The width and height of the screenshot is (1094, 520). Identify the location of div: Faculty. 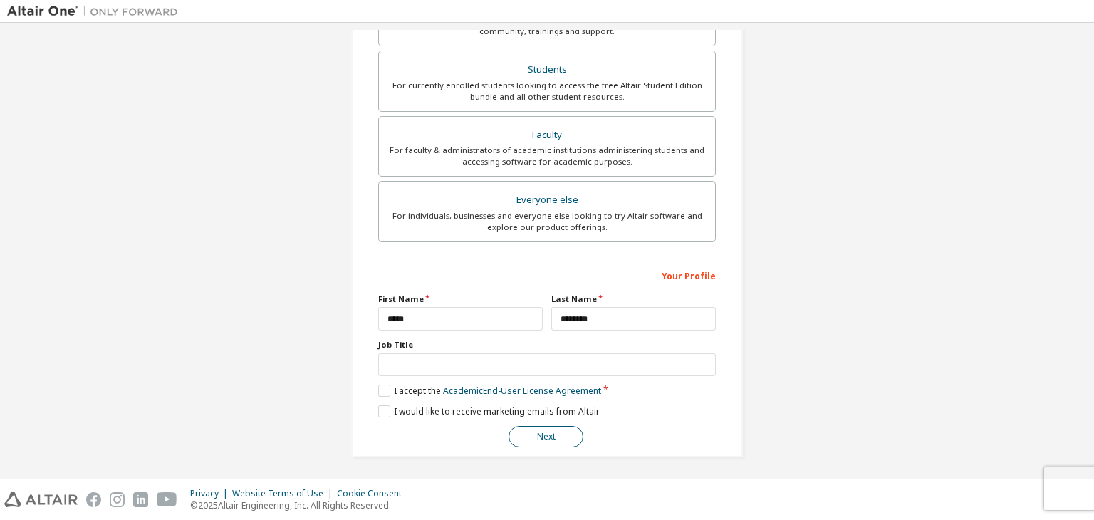
(547, 135).